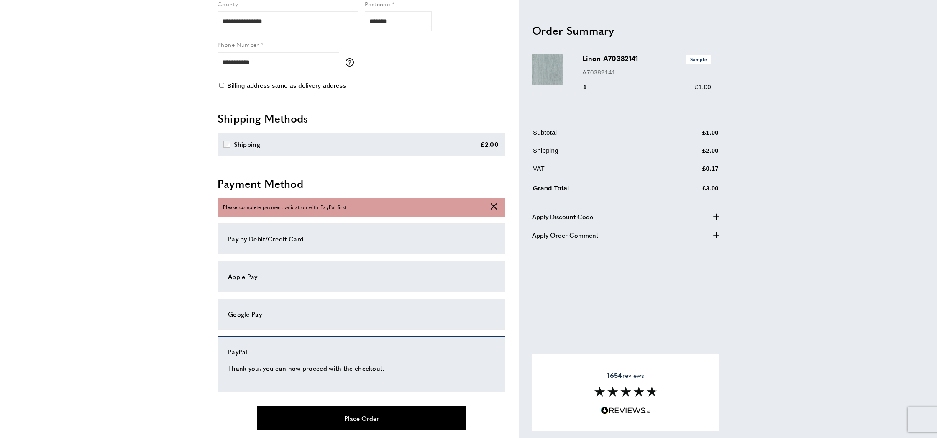  Describe the element at coordinates (489, 144) in the screenshot. I see `div: £2.00` at that location.